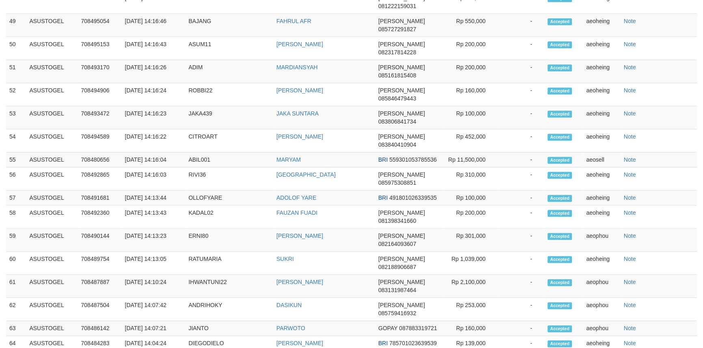  What do you see at coordinates (100, 118) in the screenshot?
I see `td: 708493472` at bounding box center [100, 118].